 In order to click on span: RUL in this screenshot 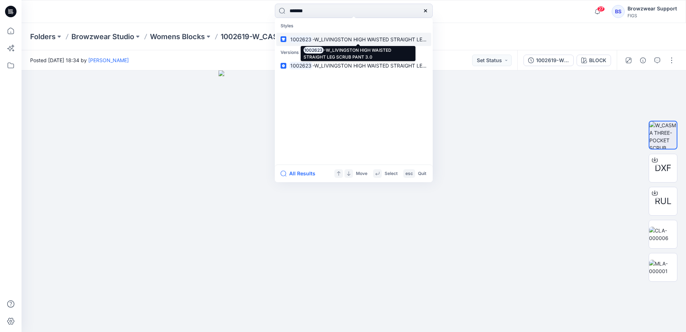, I will do `click(663, 201)`.